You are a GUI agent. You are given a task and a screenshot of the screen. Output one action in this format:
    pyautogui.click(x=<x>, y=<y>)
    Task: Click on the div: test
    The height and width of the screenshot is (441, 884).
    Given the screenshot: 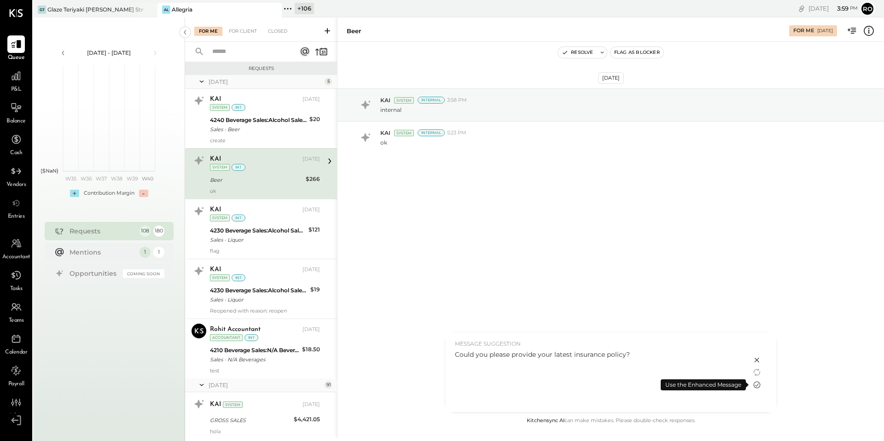 What is the action you would take?
    pyautogui.click(x=265, y=371)
    